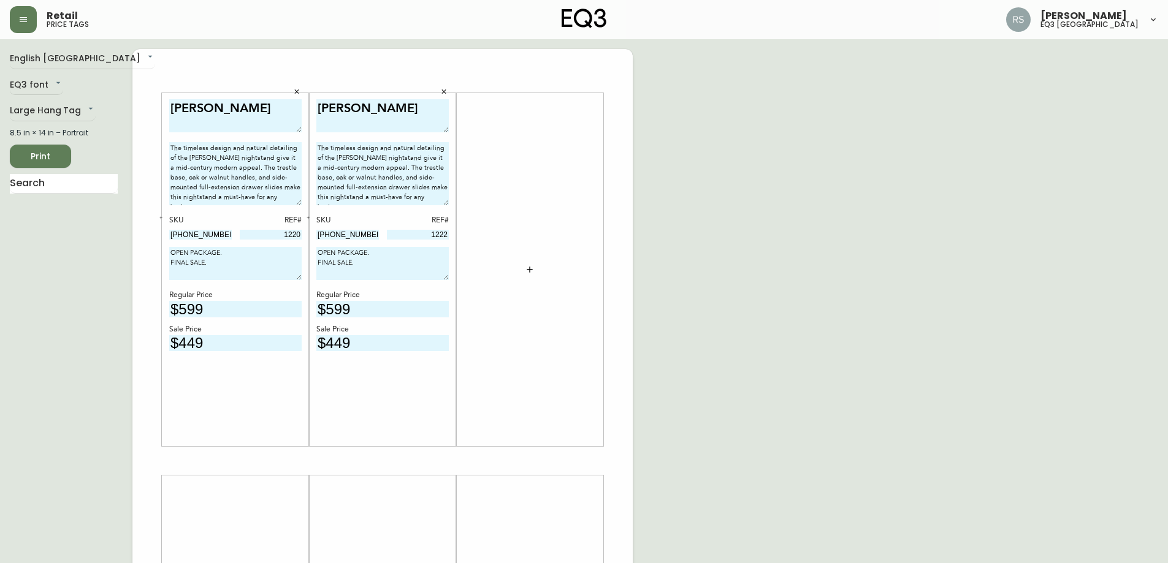 This screenshot has height=563, width=1168. I want to click on span: Print, so click(40, 156).